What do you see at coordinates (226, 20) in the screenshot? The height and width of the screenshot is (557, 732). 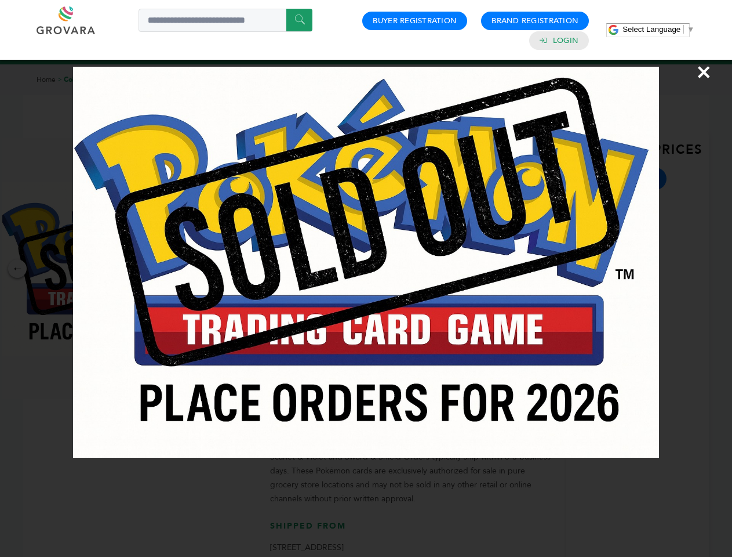 I see `input: Search a product or brand...` at bounding box center [226, 20].